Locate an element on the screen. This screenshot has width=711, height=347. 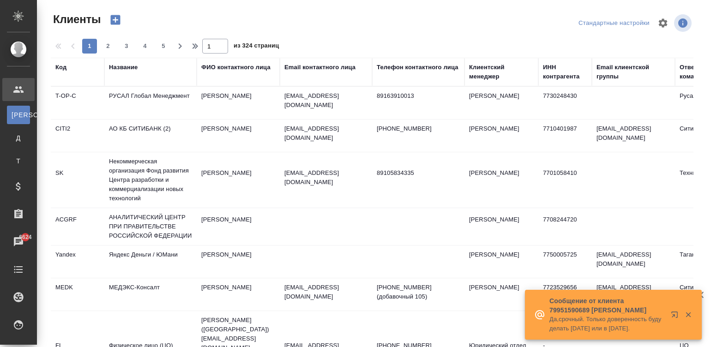
button: Создать is located at coordinates (115, 20).